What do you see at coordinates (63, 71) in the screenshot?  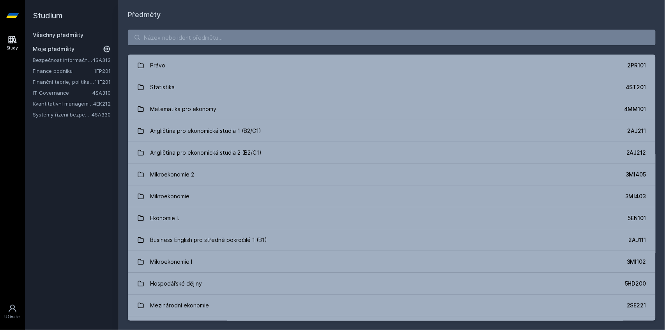 I see `a: Finance podniku` at bounding box center [63, 71].